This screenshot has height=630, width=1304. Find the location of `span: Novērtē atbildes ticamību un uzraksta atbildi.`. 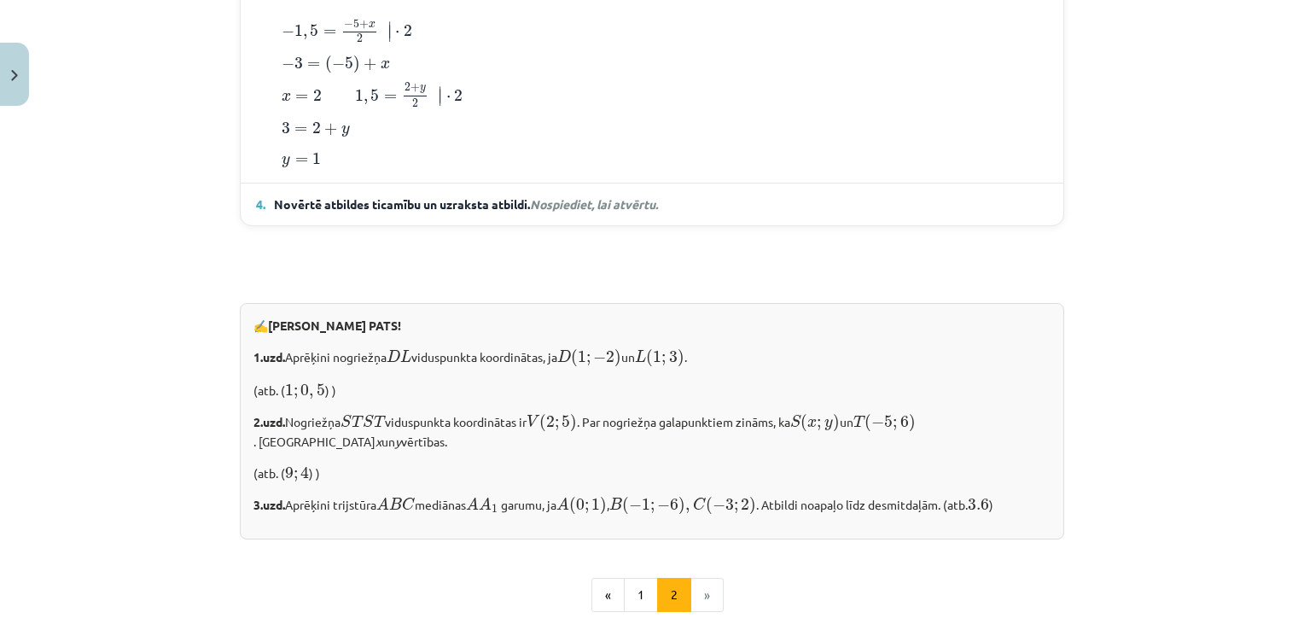

span: Novērtē atbildes ticamību un uzraksta atbildi. is located at coordinates (466, 204).